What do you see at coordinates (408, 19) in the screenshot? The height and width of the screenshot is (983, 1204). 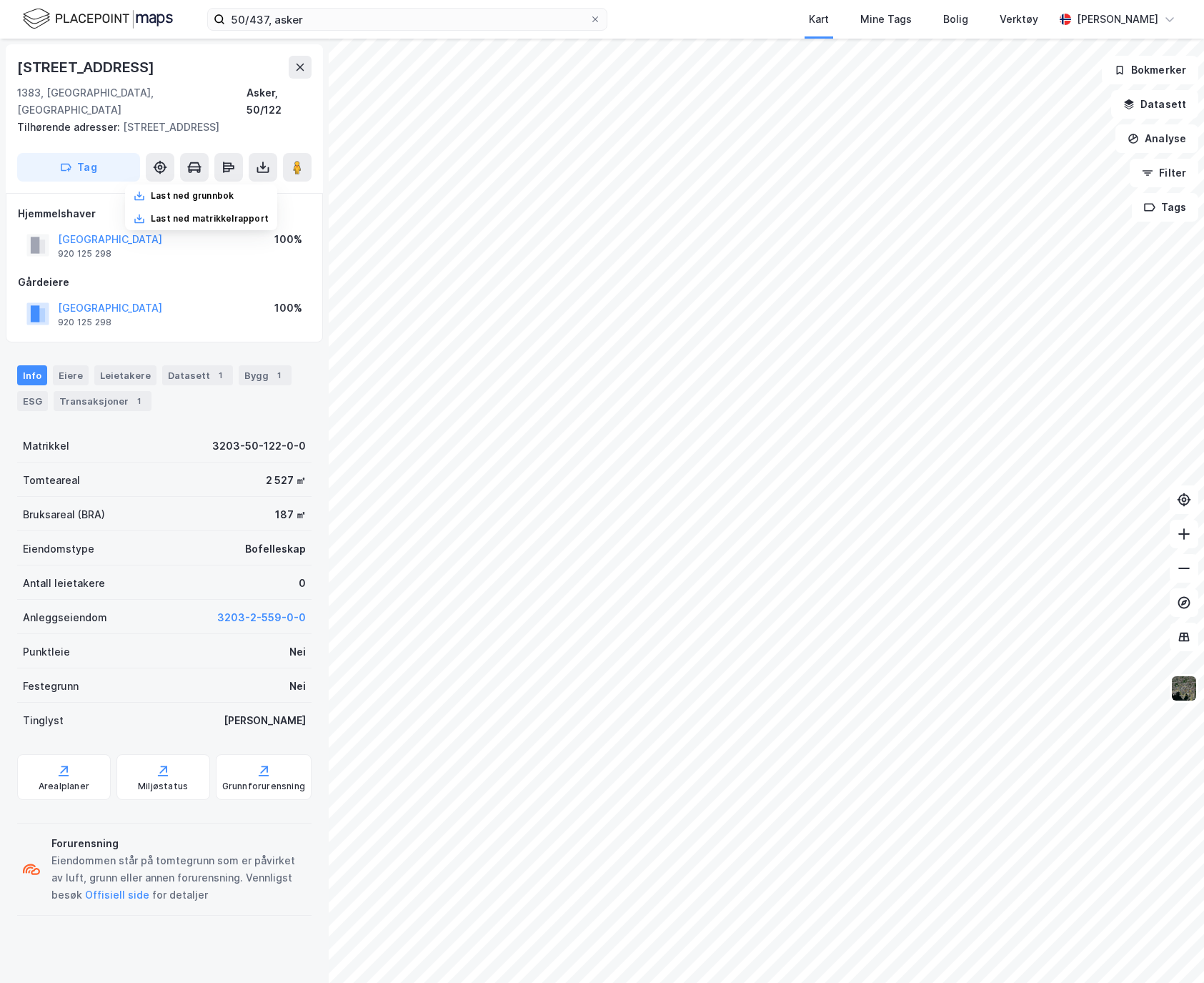 I see `input: Søk på adresse, matrikkel, gårdeiere, leietakere eller personer` at bounding box center [408, 19].